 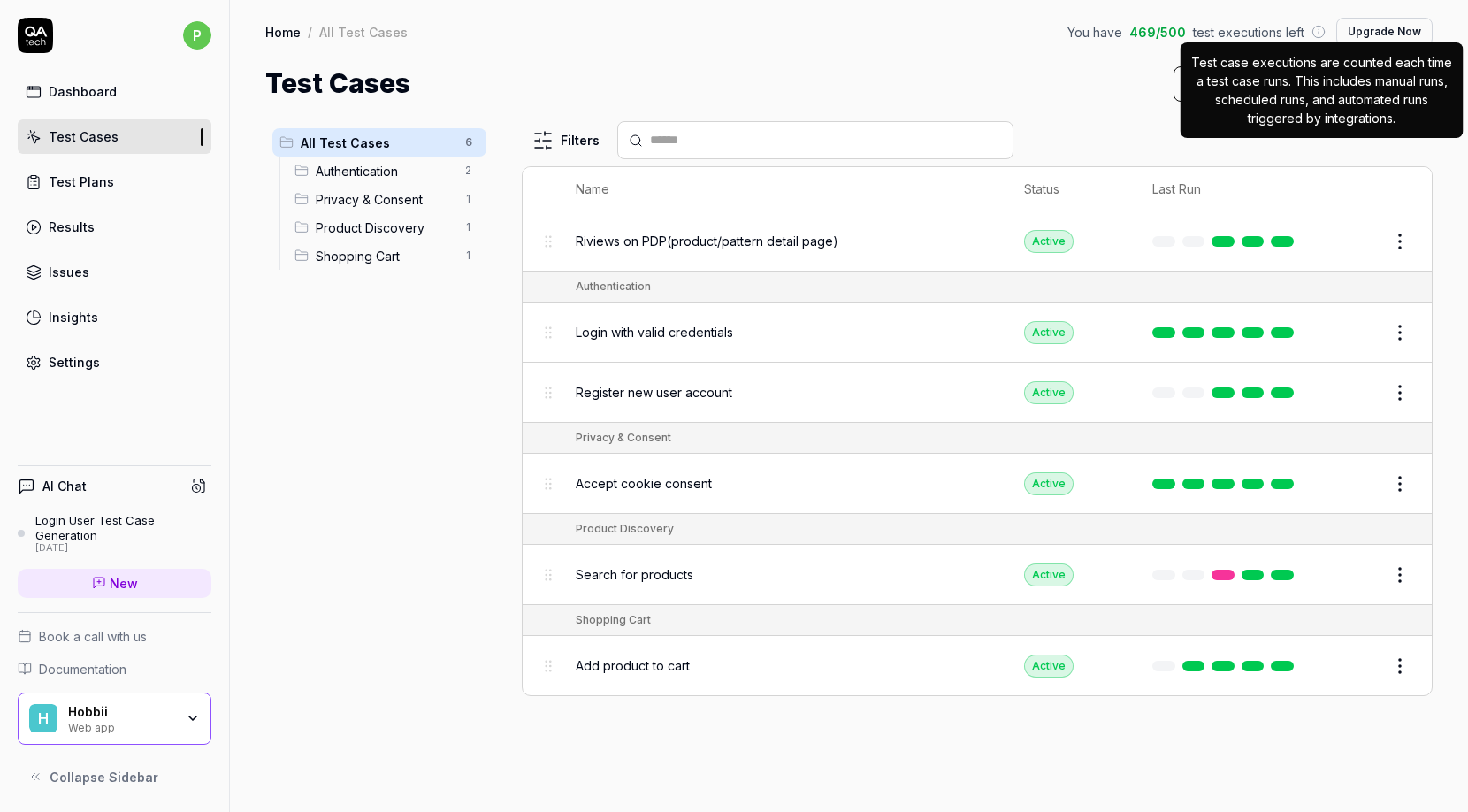 I want to click on div: Product Discovery, so click(x=624, y=529).